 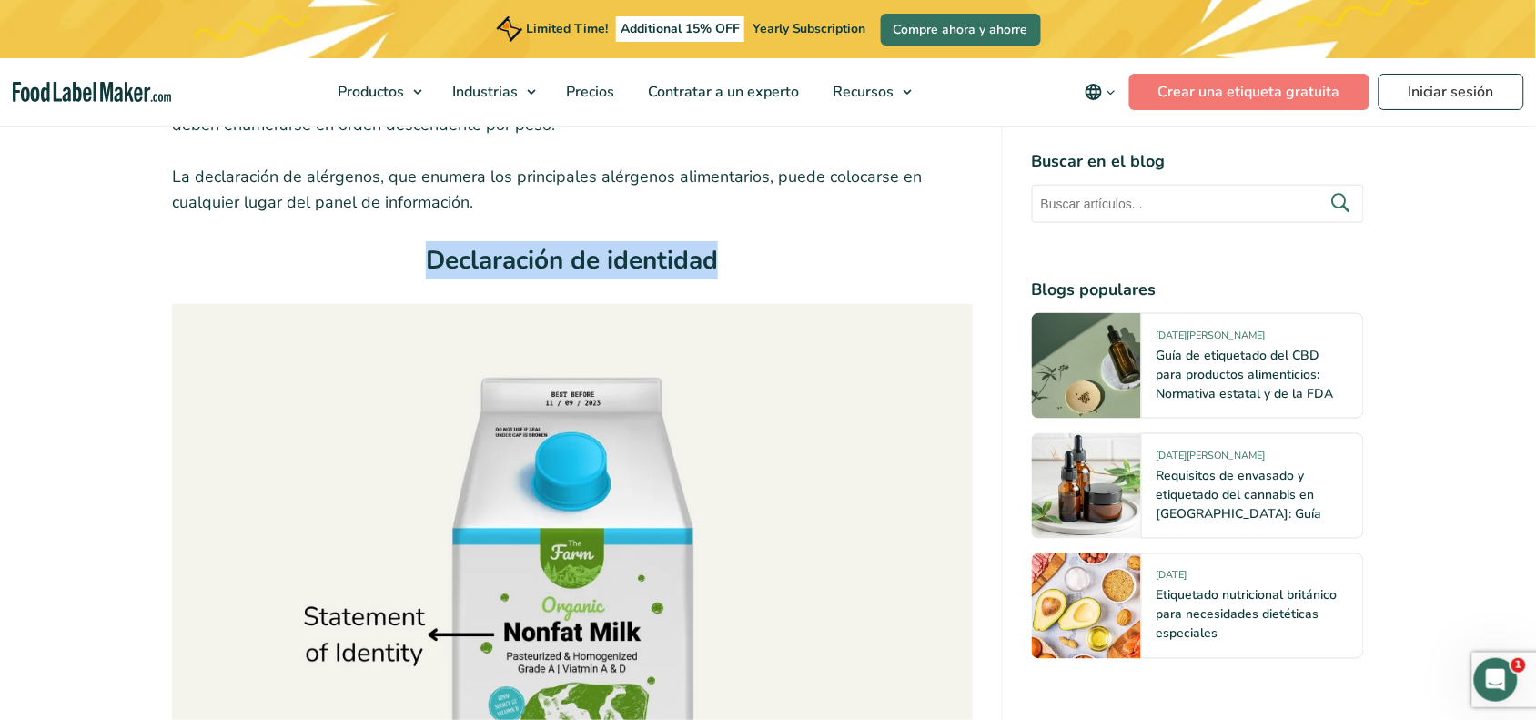 I want to click on span: Contratar a un experto, so click(x=722, y=92).